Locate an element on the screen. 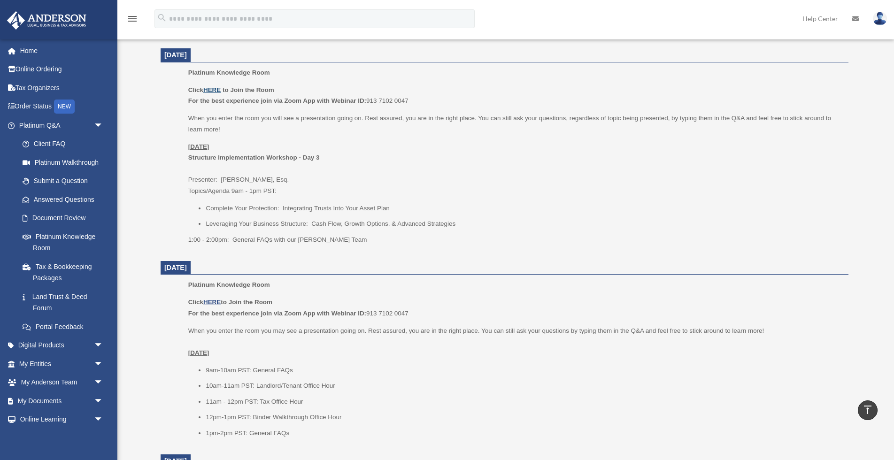 The width and height of the screenshot is (894, 460). a: My Anderson Teamarrow_drop_down is located at coordinates (62, 383).